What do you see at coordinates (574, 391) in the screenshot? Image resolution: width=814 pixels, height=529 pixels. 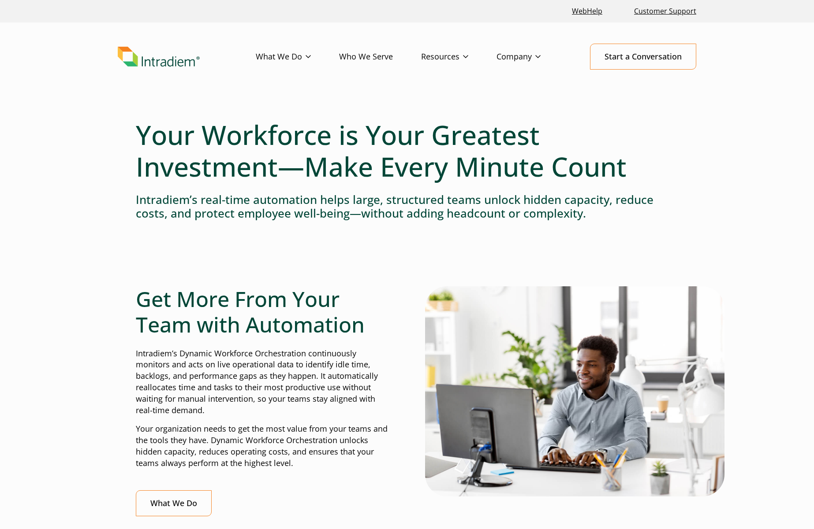 I see `img: Man typing on computer with real-time automation` at bounding box center [574, 391].